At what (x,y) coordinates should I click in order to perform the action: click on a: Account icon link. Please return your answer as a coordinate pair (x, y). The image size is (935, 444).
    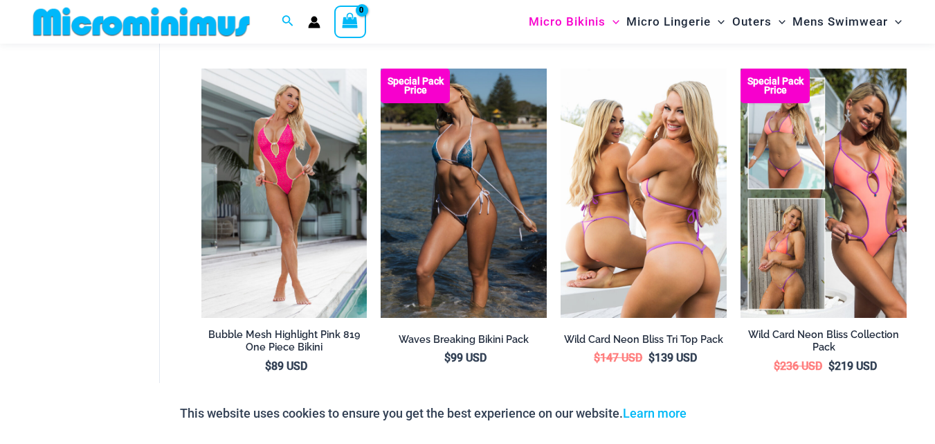
    Looking at the image, I should click on (314, 22).